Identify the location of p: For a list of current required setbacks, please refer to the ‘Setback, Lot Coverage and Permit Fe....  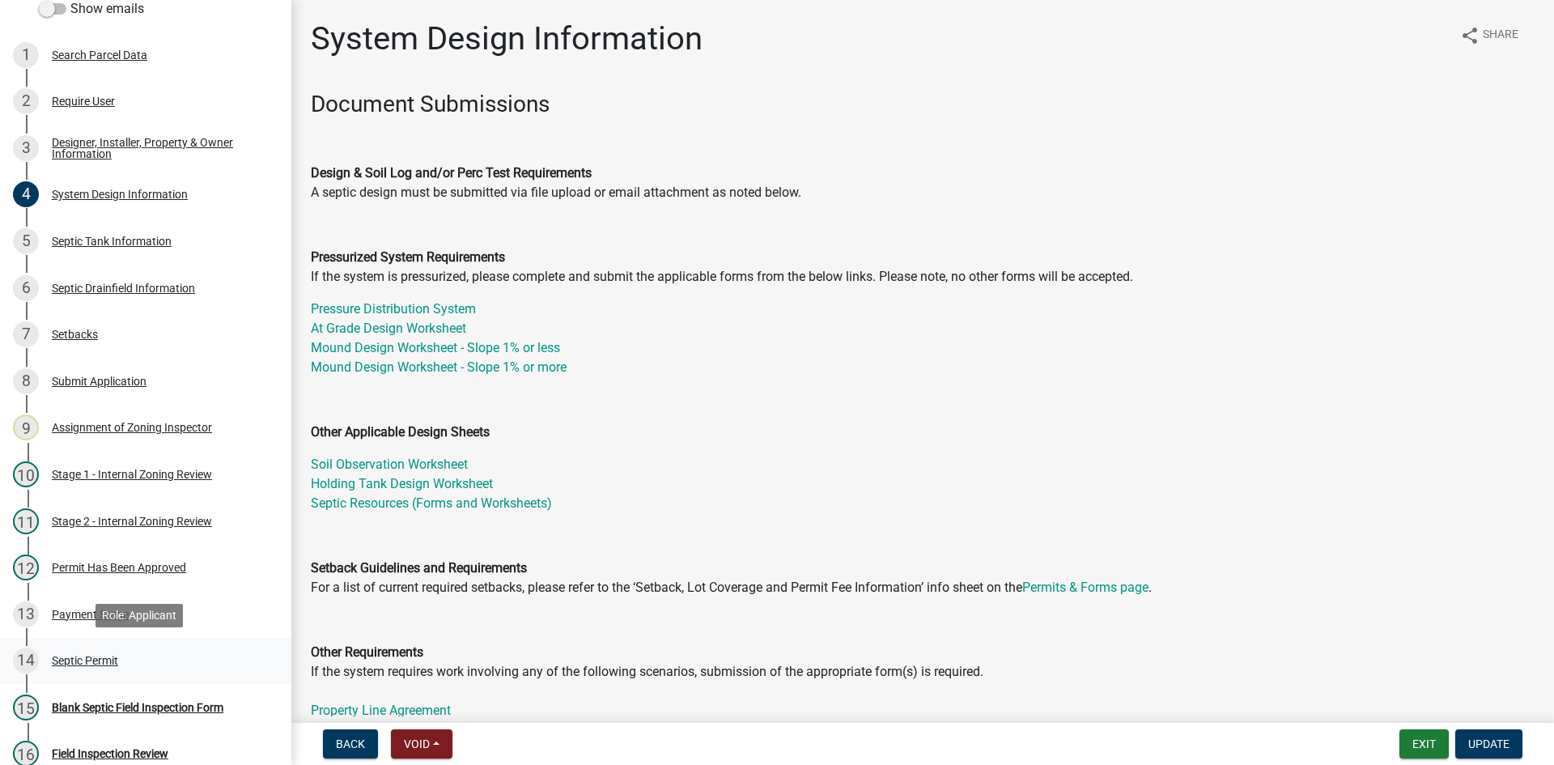
(923, 578).